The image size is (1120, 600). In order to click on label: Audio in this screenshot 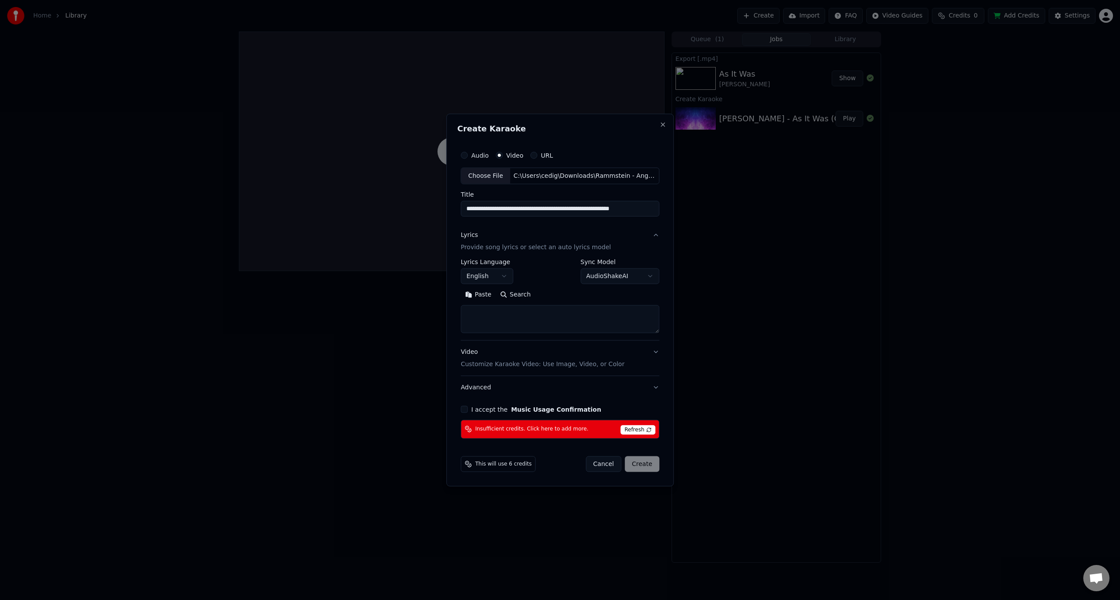, I will do `click(480, 155)`.